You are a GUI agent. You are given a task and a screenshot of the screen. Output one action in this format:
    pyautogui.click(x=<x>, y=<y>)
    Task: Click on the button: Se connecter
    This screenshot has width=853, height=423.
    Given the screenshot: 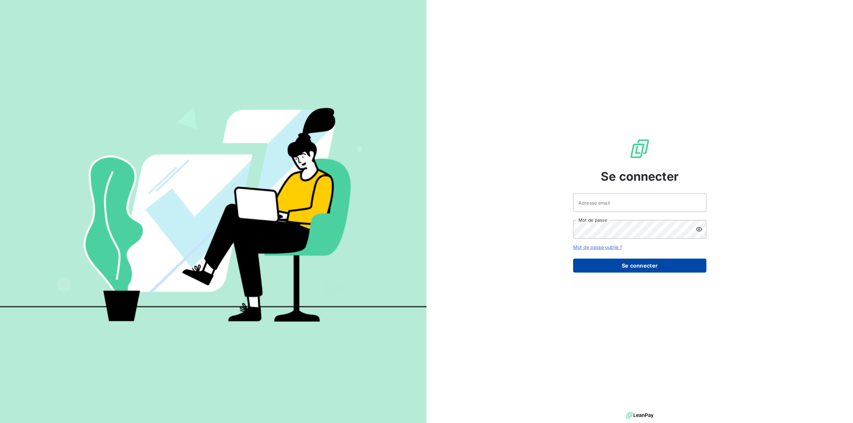 What is the action you would take?
    pyautogui.click(x=639, y=266)
    